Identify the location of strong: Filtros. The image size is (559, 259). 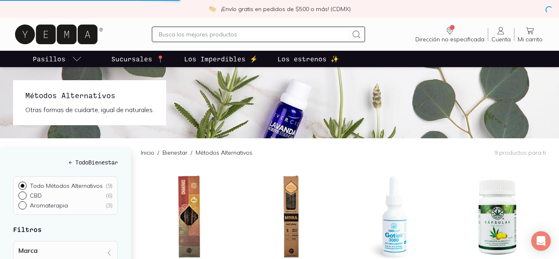
(27, 229).